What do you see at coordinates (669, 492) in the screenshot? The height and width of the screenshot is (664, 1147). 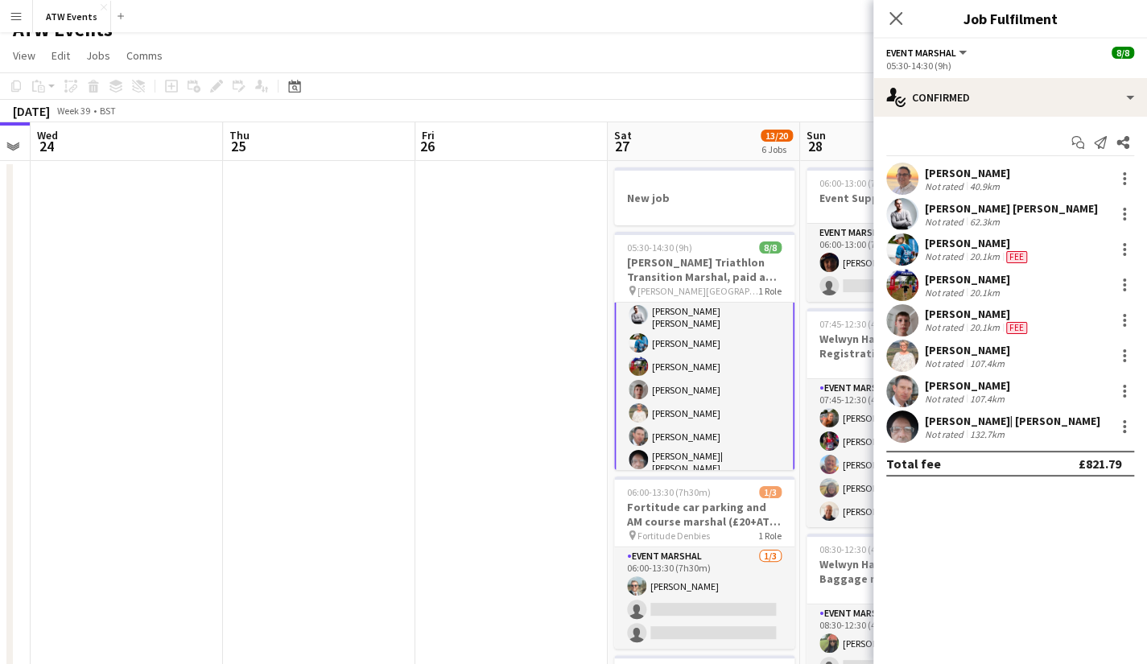 I see `span: 06:00-13:30 (7h30m)` at bounding box center [669, 492].